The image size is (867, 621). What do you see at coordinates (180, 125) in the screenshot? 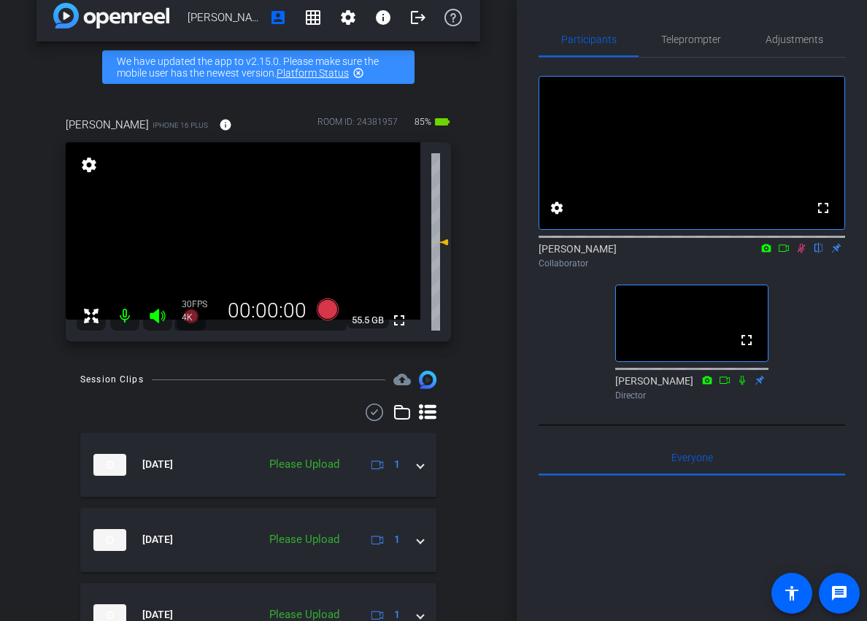
I see `span: iPhone 16 Plus` at bounding box center [180, 125].